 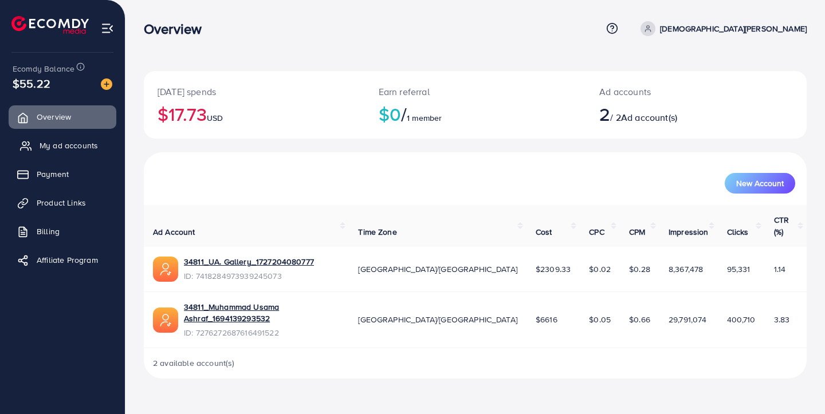 I want to click on span: My ad accounts, so click(x=69, y=145).